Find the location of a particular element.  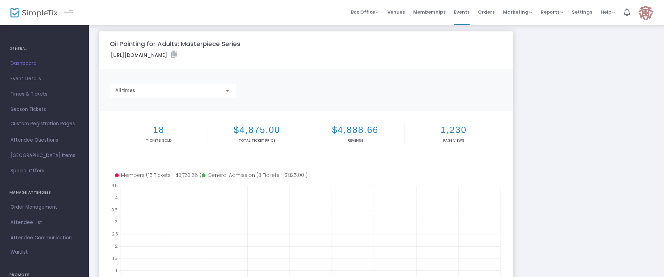

p: Tickets sold is located at coordinates (158, 140).